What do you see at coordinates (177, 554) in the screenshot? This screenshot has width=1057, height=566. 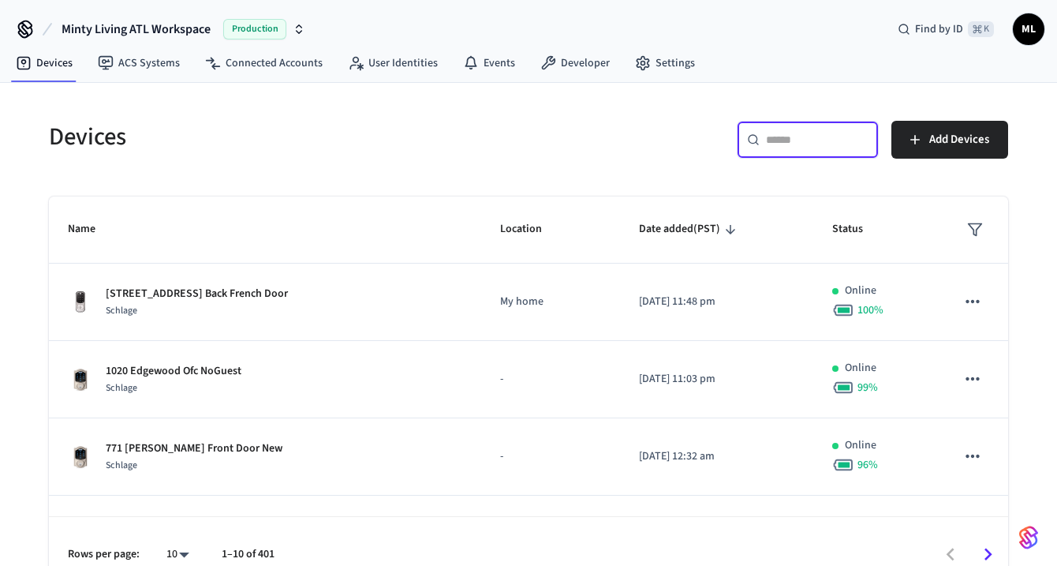 I see `div: 10` at bounding box center [177, 554].